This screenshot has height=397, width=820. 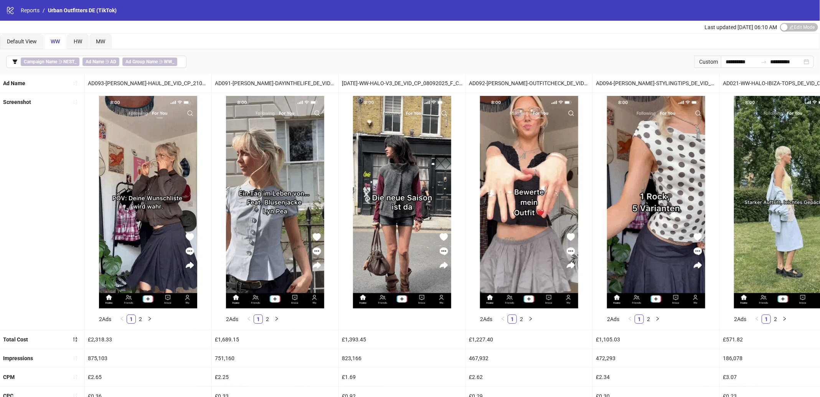 What do you see at coordinates (22, 41) in the screenshot?
I see `span: Default View` at bounding box center [22, 41].